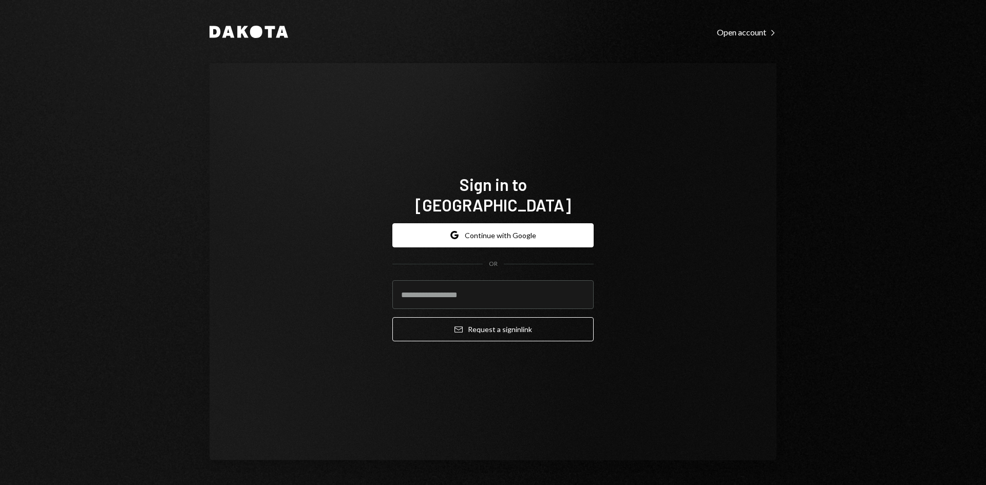  Describe the element at coordinates (493, 264) in the screenshot. I see `div: OR` at that location.